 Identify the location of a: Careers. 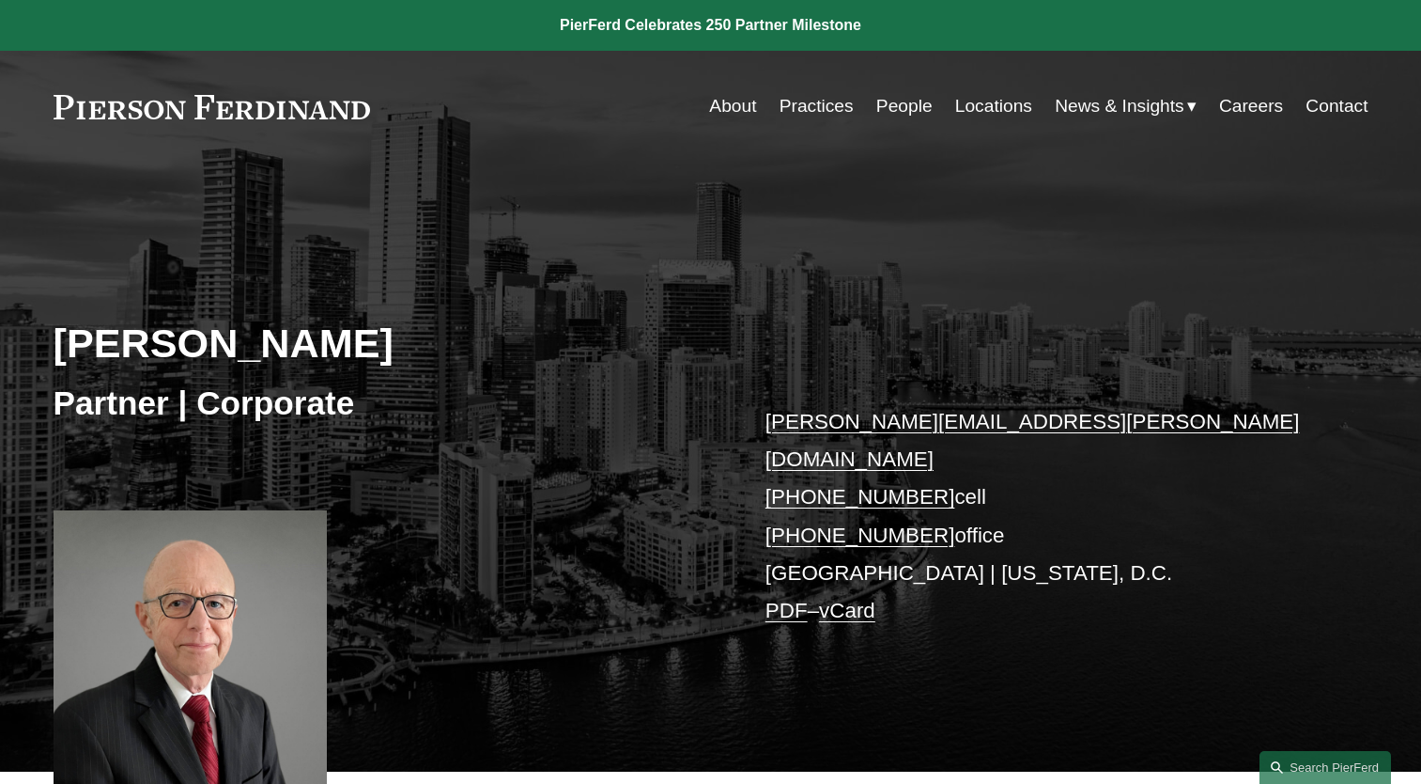
(1251, 106).